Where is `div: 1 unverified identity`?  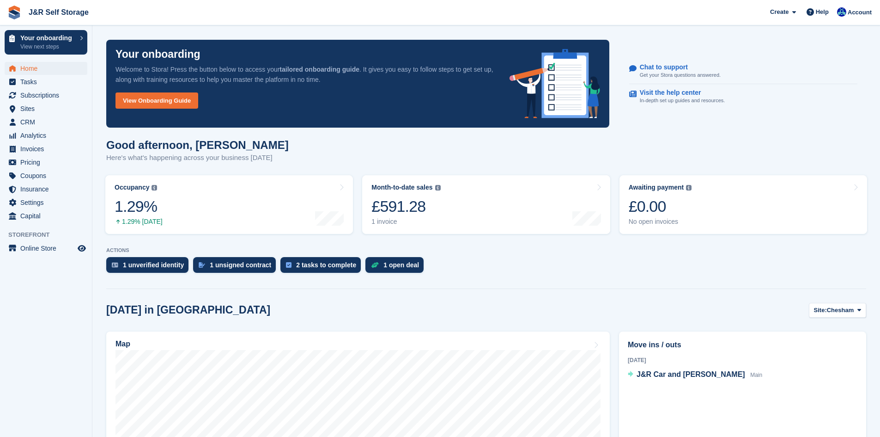 div: 1 unverified identity is located at coordinates (153, 265).